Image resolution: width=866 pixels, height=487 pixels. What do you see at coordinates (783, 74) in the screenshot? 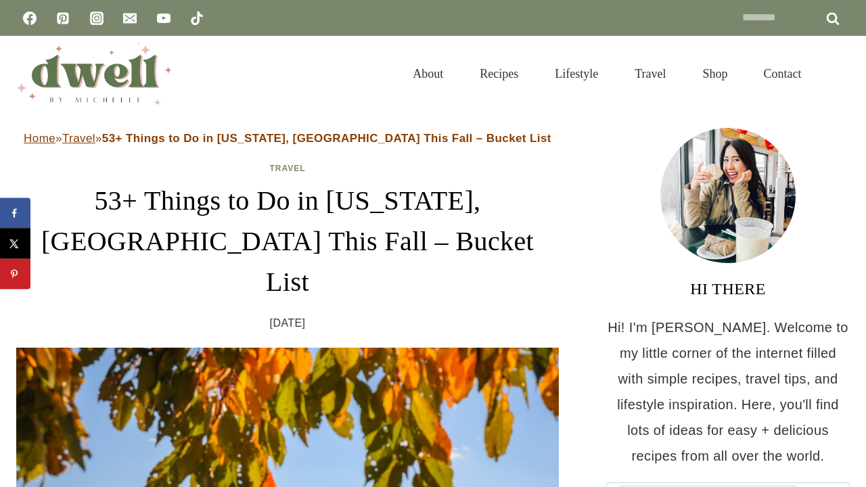
I see `a: Contact` at bounding box center [783, 74].